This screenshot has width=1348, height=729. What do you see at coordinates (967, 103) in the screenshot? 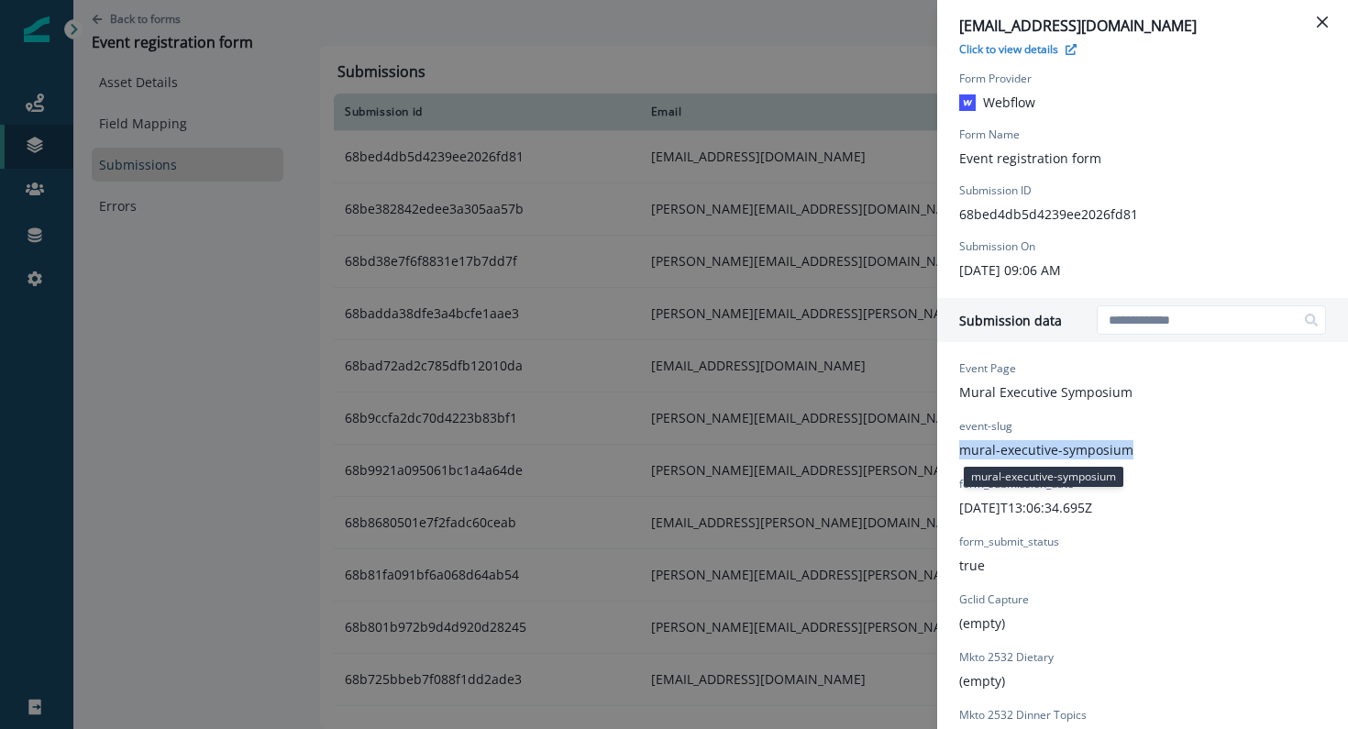
I see `img: Webflow` at bounding box center [967, 103].